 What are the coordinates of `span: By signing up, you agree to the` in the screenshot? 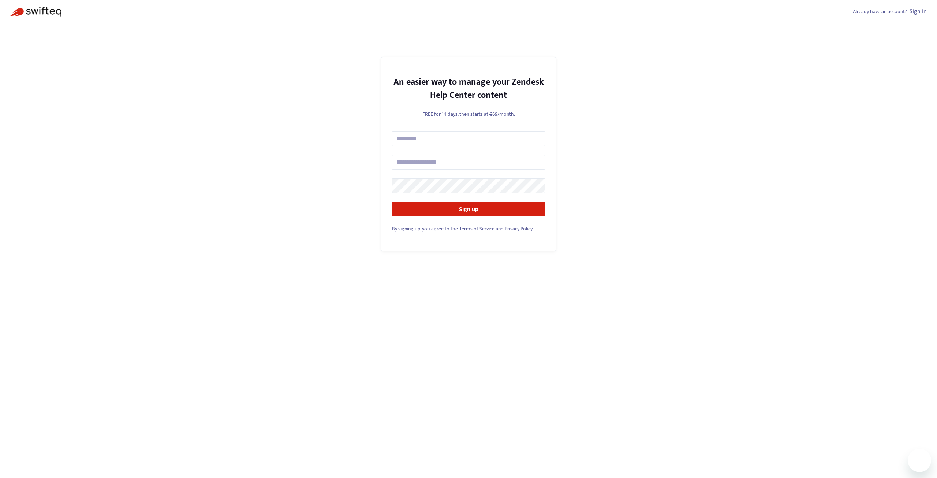 It's located at (425, 228).